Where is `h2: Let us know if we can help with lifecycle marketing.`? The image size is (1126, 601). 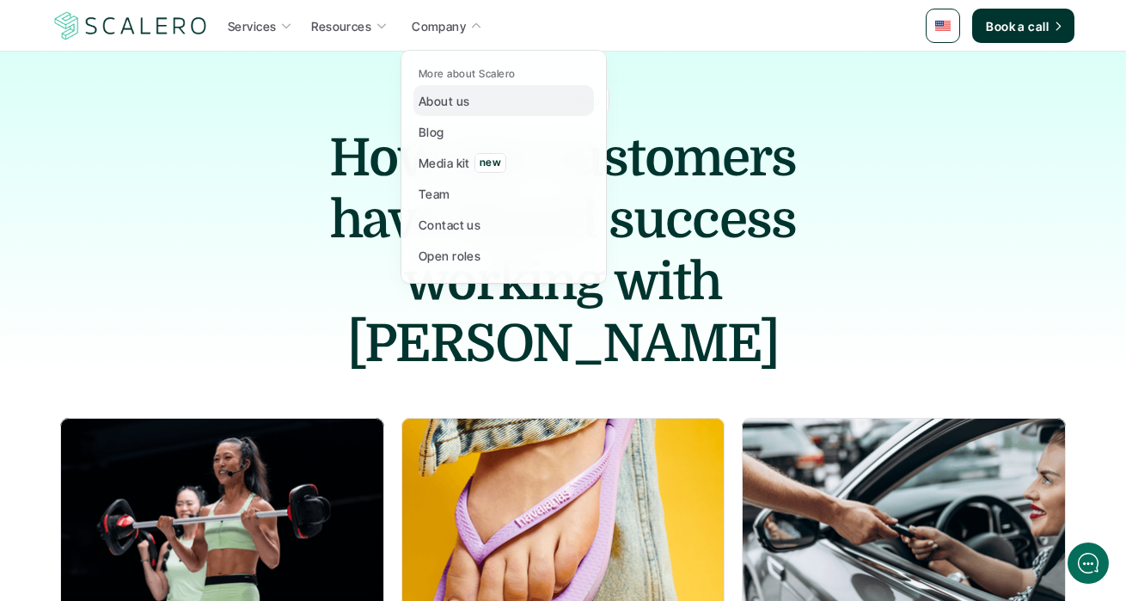
h2: Let us know if we can help with lifecycle marketing. is located at coordinates (172, 156).